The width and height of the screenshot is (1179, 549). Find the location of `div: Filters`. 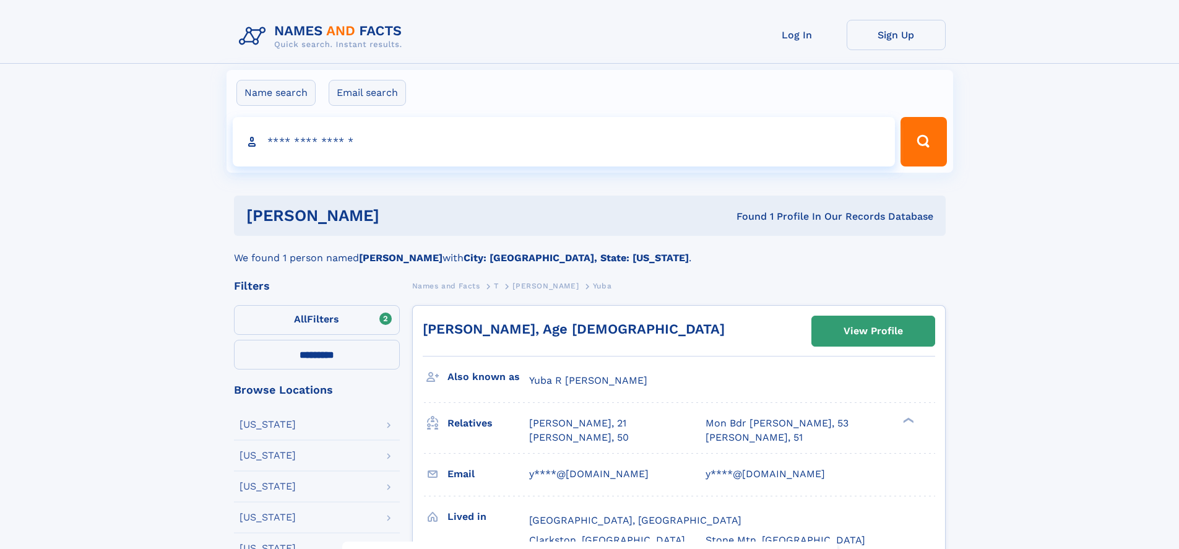

div: Filters is located at coordinates (317, 286).